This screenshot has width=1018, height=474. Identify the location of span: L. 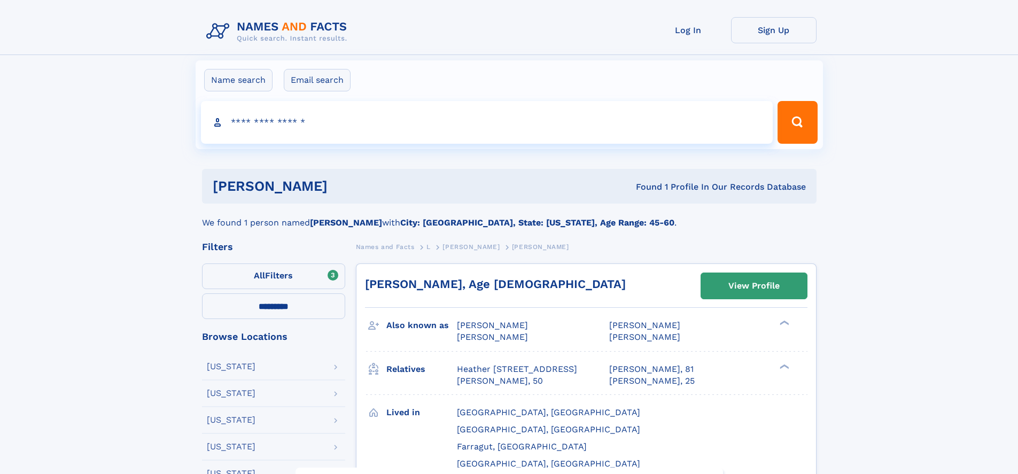
(429, 247).